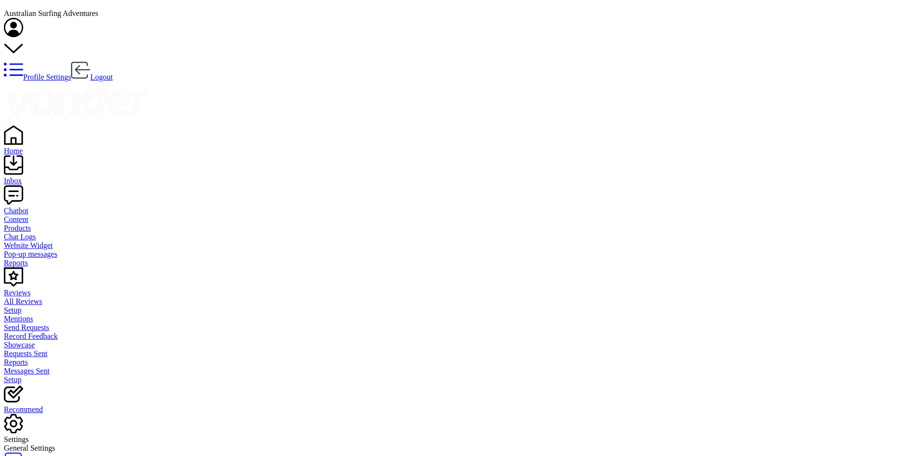  I want to click on a: Website Widget, so click(460, 246).